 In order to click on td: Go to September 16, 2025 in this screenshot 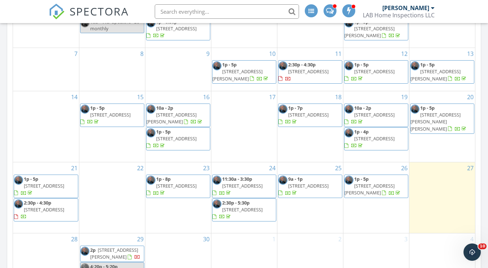, I will do `click(178, 127)`.